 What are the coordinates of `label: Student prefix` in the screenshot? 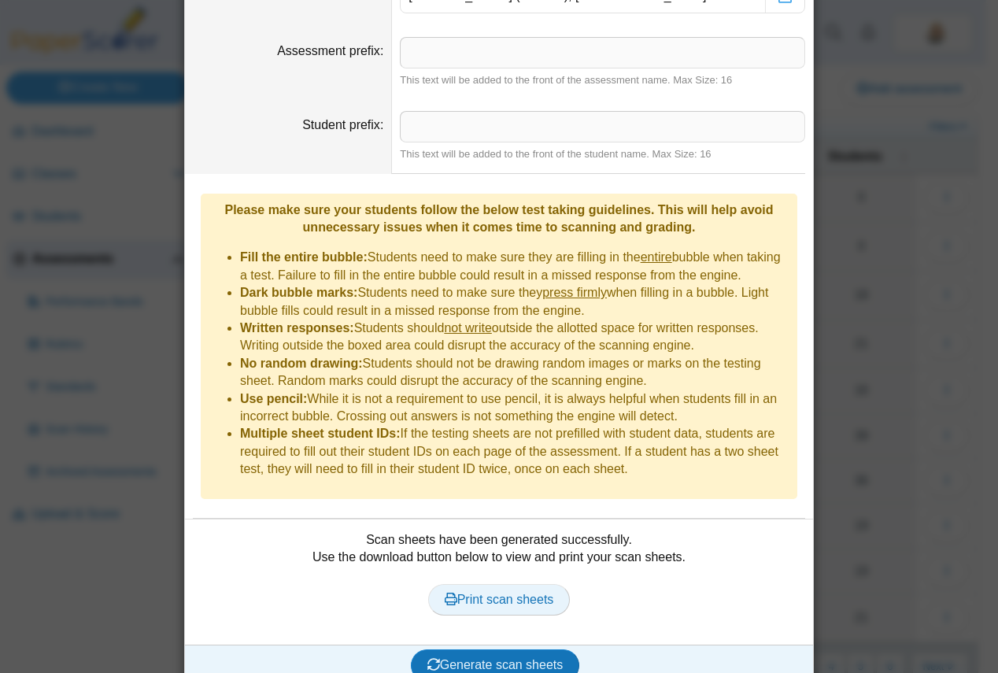 It's located at (342, 124).